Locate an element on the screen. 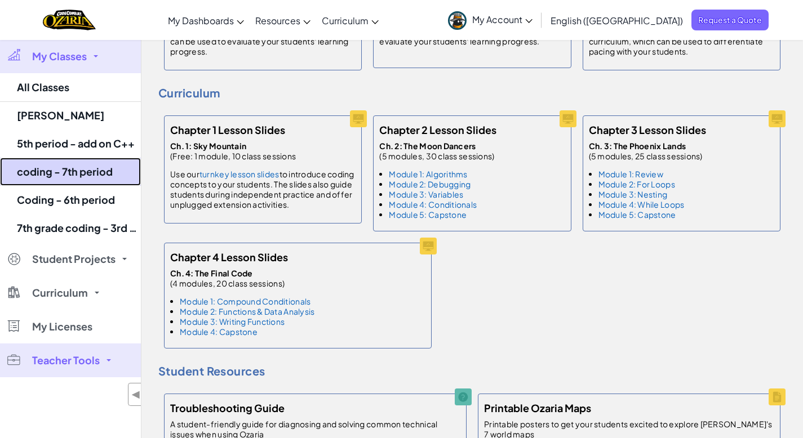  a: Module 3: Nesting is located at coordinates (632, 194).